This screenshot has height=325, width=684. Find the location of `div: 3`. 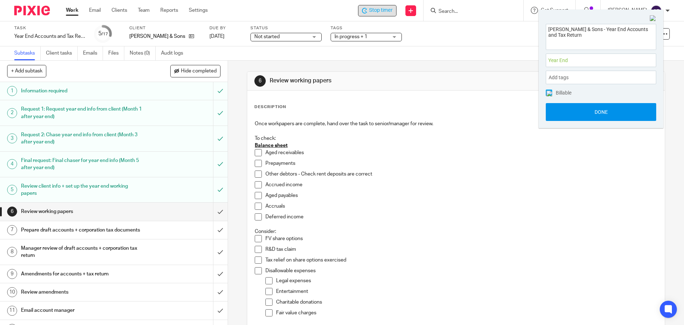

div: 3 is located at coordinates (12, 138).